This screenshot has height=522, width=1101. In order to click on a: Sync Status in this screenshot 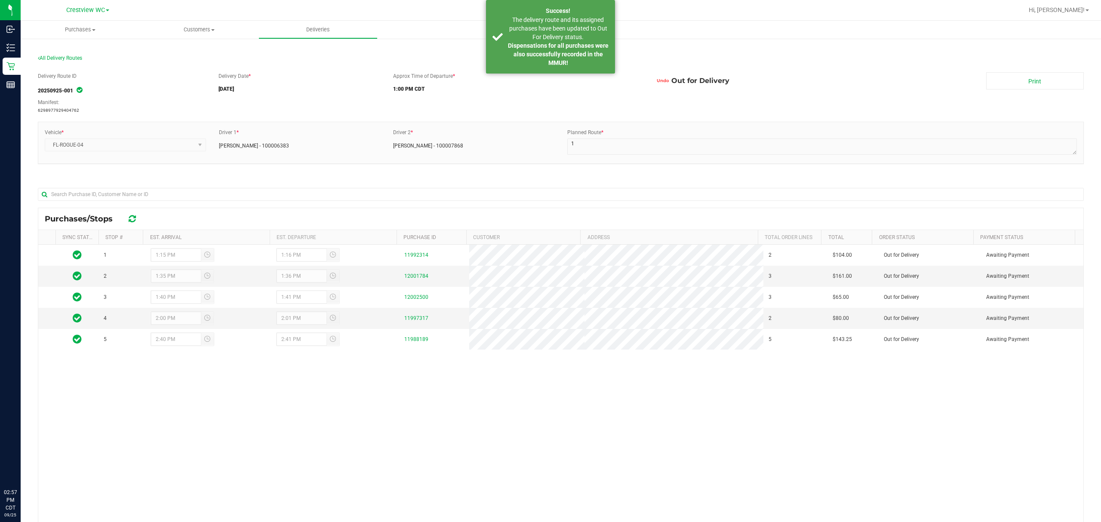, I will do `click(79, 237)`.